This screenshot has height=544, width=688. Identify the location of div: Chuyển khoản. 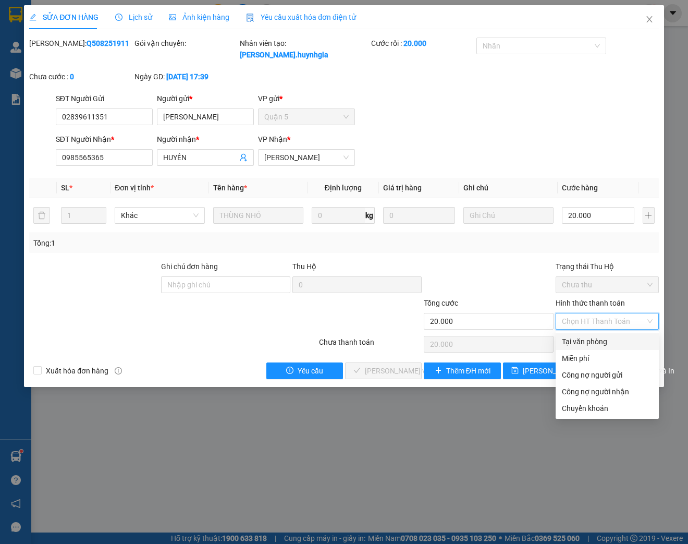
(607, 408).